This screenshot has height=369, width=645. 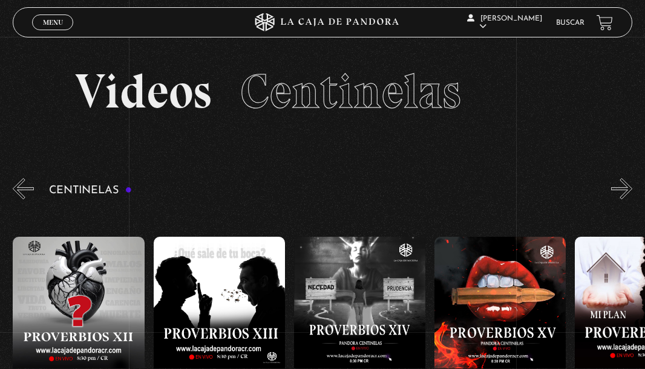 What do you see at coordinates (53, 33) in the screenshot?
I see `span: Cerrar` at bounding box center [53, 33].